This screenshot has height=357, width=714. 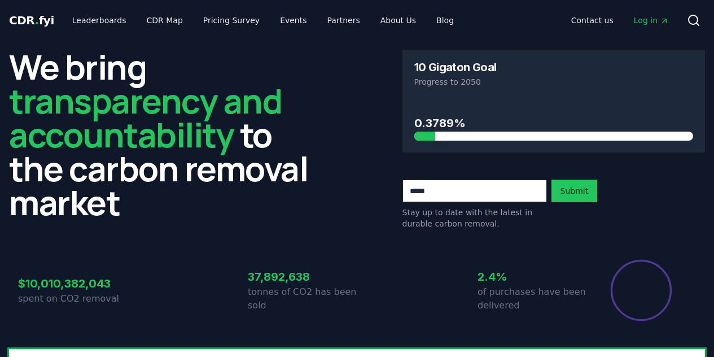 What do you see at coordinates (533, 277) in the screenshot?
I see `h3: 2.4%` at bounding box center [533, 277].